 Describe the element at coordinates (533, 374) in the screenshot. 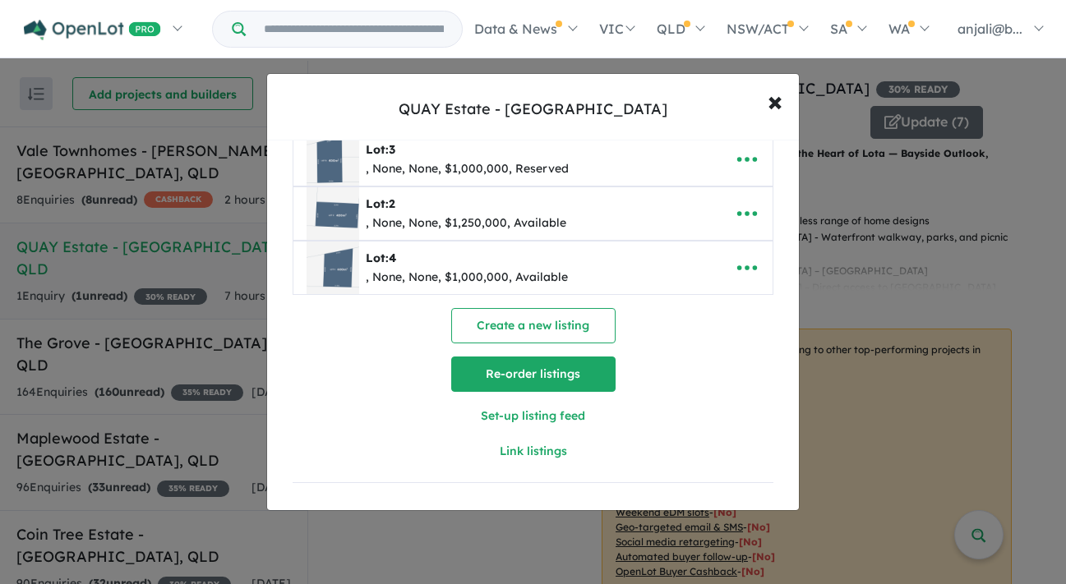

I see `button: Re-order listings` at that location.